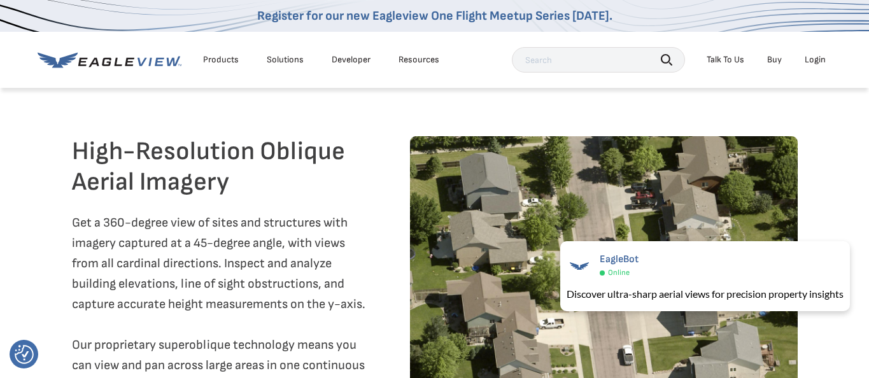 The image size is (869, 378). I want to click on button: Consent Preferences, so click(24, 355).